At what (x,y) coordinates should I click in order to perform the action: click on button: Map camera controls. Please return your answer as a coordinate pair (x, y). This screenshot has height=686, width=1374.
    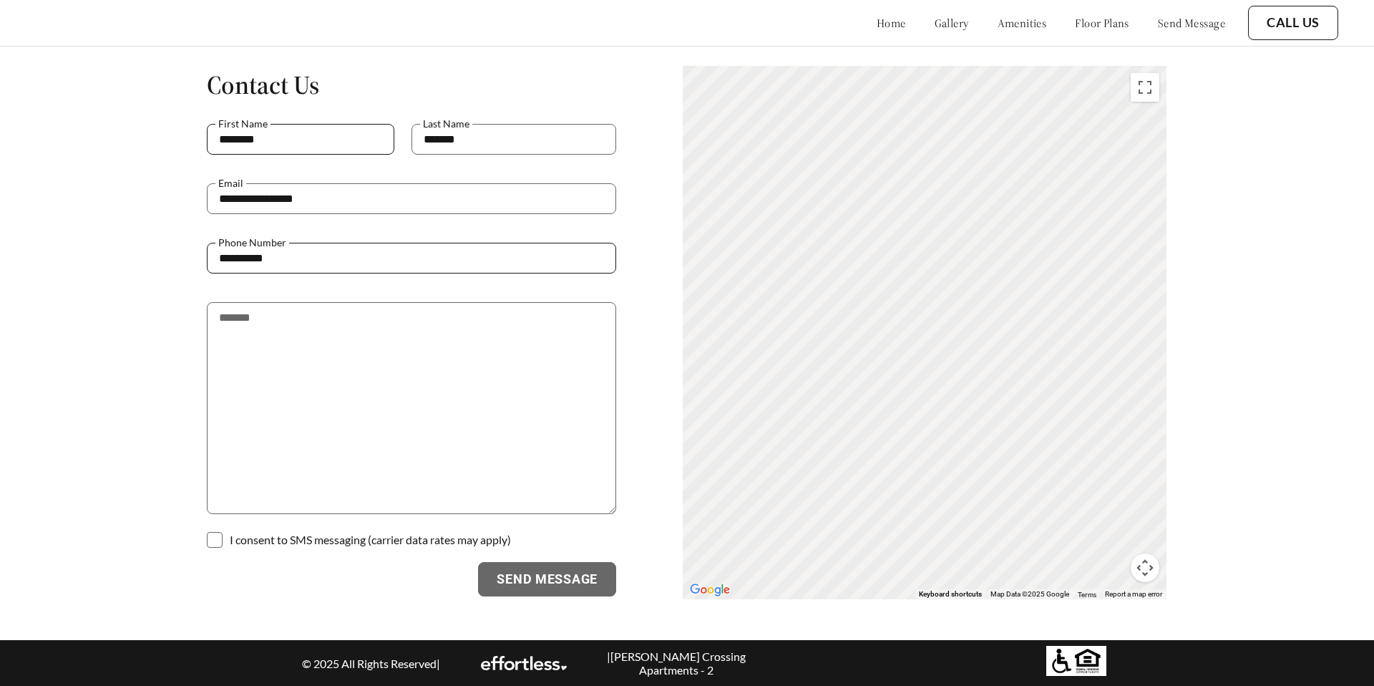
    Looking at the image, I should click on (1145, 568).